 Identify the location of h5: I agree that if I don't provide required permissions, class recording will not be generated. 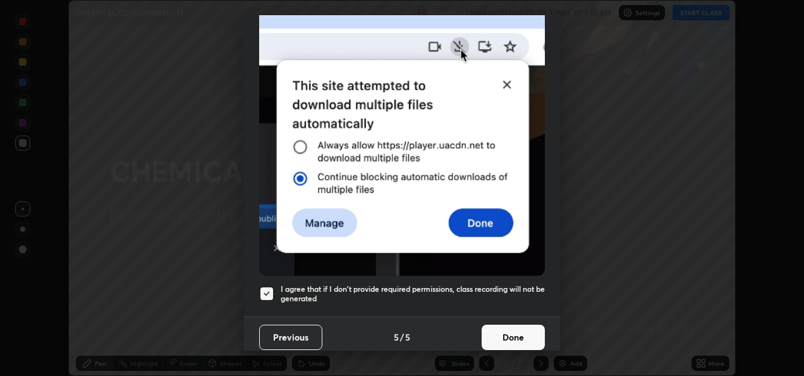
(413, 293).